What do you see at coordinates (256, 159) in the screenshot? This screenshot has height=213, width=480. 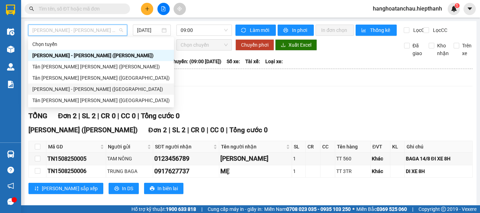 I see `td: CHỊ PHƯƠNG` at bounding box center [256, 159].